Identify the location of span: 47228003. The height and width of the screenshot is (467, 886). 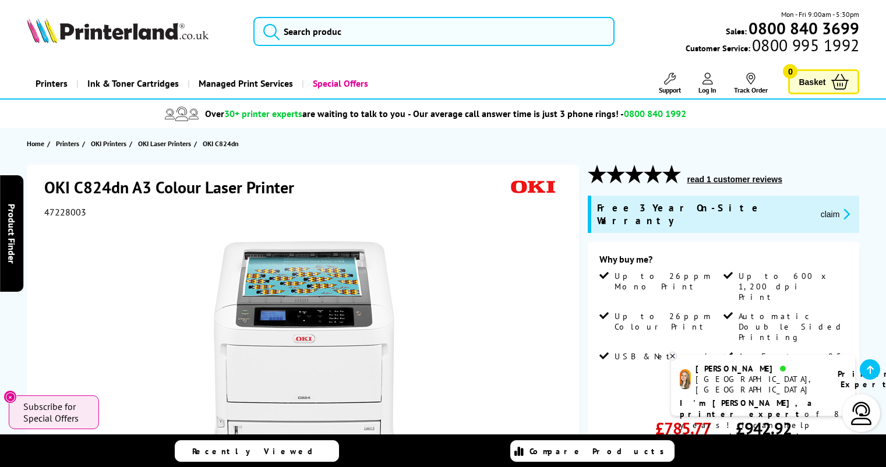
(65, 212).